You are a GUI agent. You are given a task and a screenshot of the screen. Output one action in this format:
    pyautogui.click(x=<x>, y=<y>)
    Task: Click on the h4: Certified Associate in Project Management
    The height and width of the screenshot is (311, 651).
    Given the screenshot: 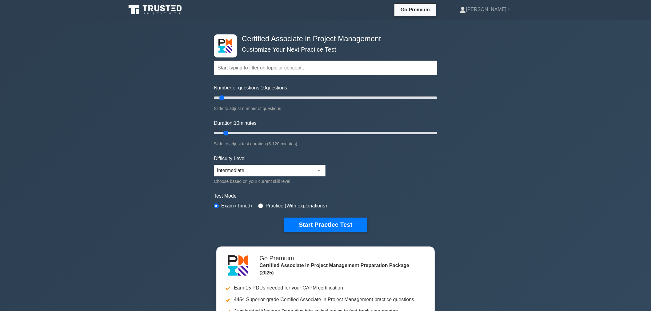 What is the action you would take?
    pyautogui.click(x=323, y=39)
    